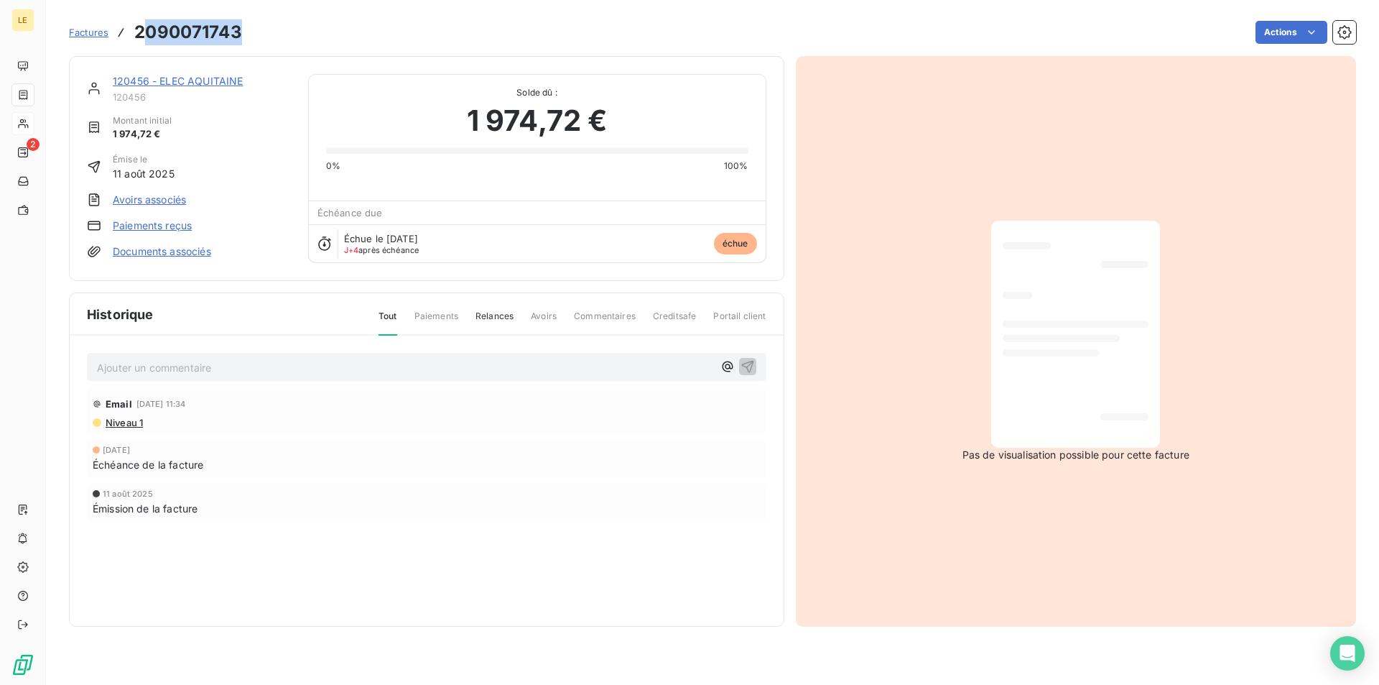  Describe the element at coordinates (188, 32) in the screenshot. I see `h3: 2090071743` at that location.